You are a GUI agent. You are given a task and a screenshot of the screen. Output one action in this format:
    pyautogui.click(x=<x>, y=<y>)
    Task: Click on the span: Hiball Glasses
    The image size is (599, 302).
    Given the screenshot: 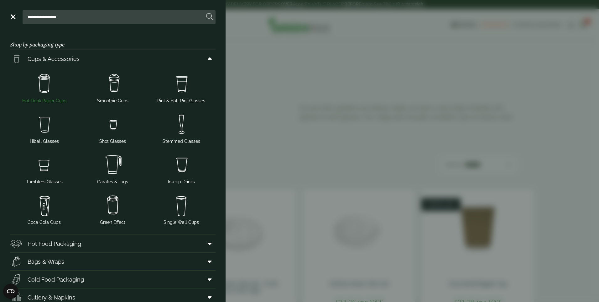 What is the action you would take?
    pyautogui.click(x=44, y=141)
    